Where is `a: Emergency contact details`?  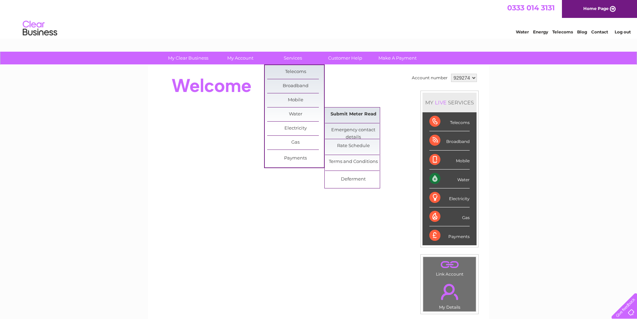
a: Emergency contact details is located at coordinates (353, 130).